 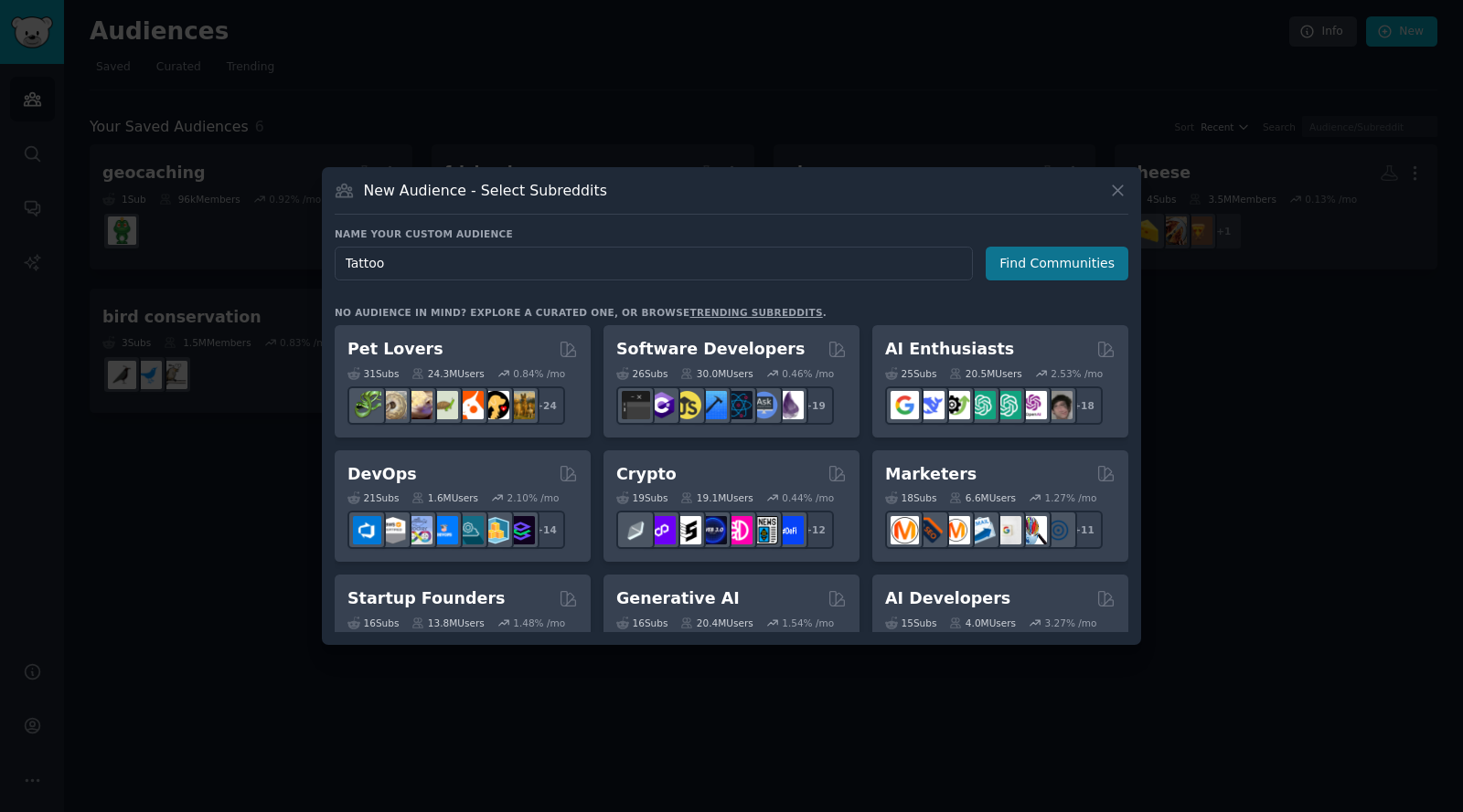 What do you see at coordinates (814, 530) in the screenshot?
I see `div: + 12` at bounding box center [814, 530].